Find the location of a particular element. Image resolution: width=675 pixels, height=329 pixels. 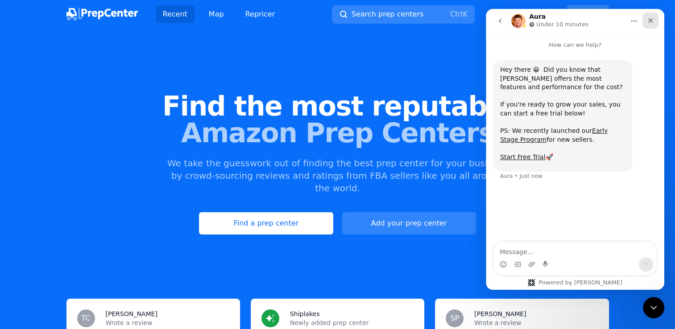

p: We take the guesswork out of finding the best prep center for your business by crowd-sourcing rev... is located at coordinates (337, 176).